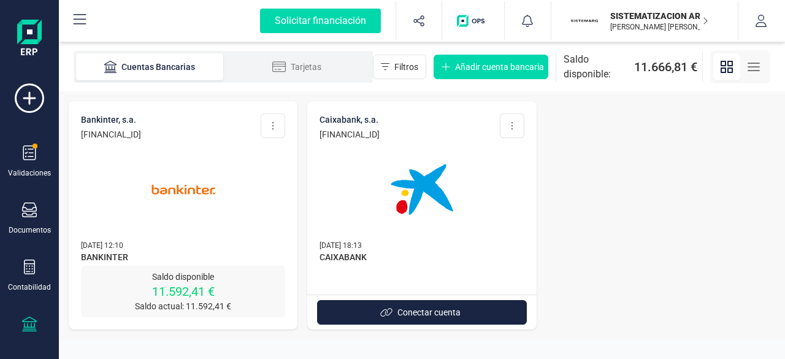  Describe the element at coordinates (29, 39) in the screenshot. I see `img: Logo Finanedi` at that location.